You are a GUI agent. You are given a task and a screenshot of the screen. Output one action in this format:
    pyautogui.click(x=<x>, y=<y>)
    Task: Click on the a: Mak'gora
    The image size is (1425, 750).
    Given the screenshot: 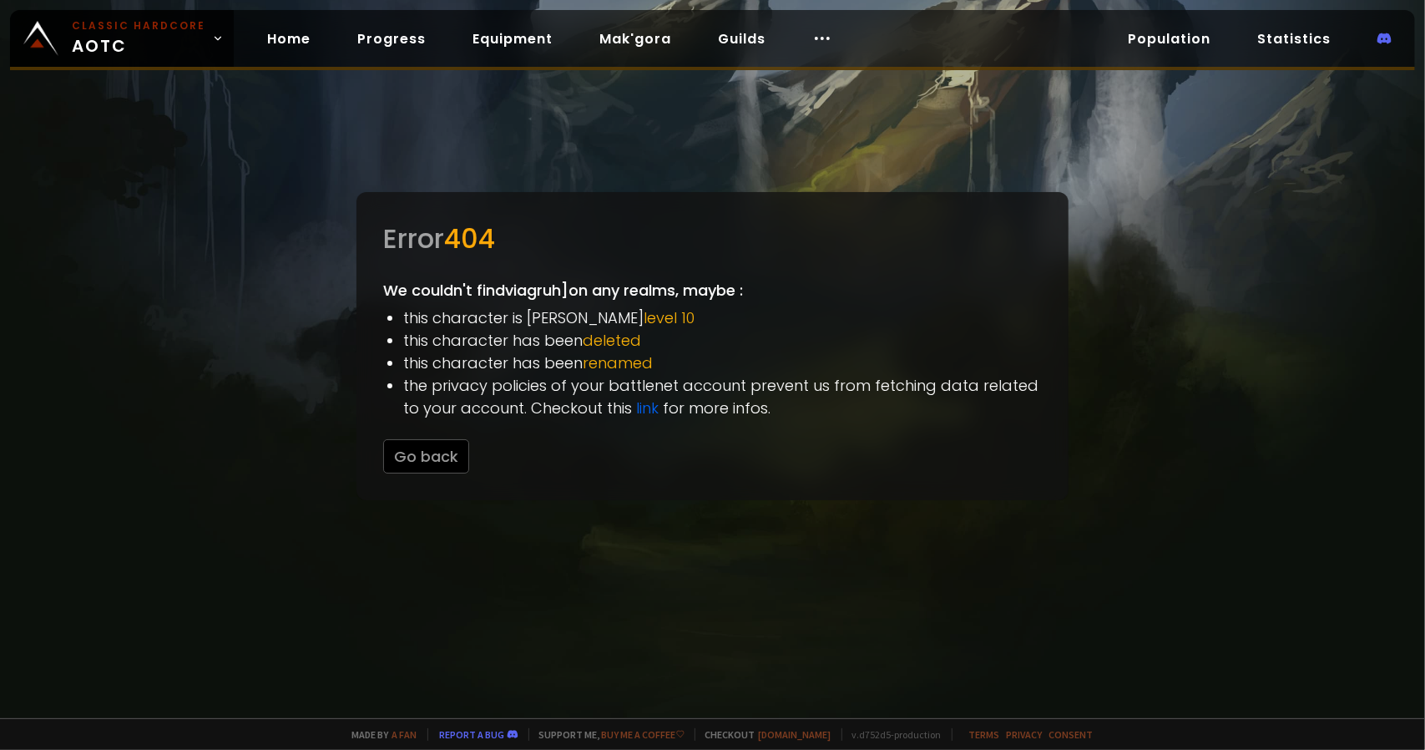 What is the action you would take?
    pyautogui.click(x=635, y=38)
    